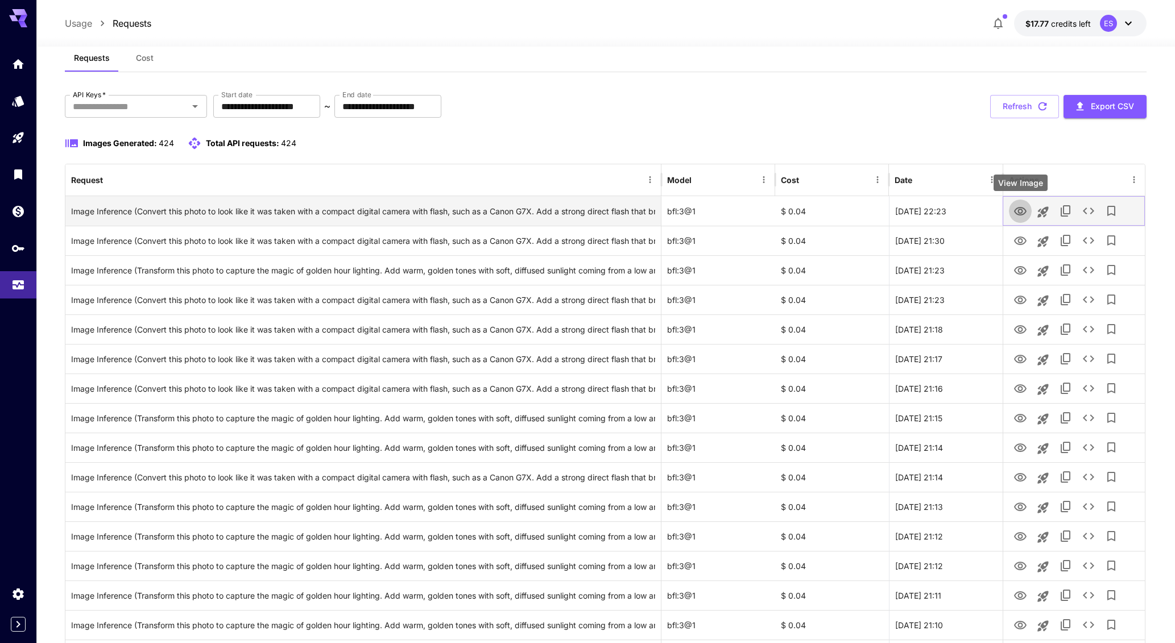 This screenshot has width=1175, height=643. Describe the element at coordinates (18, 624) in the screenshot. I see `button: Expand sidebar` at that location.